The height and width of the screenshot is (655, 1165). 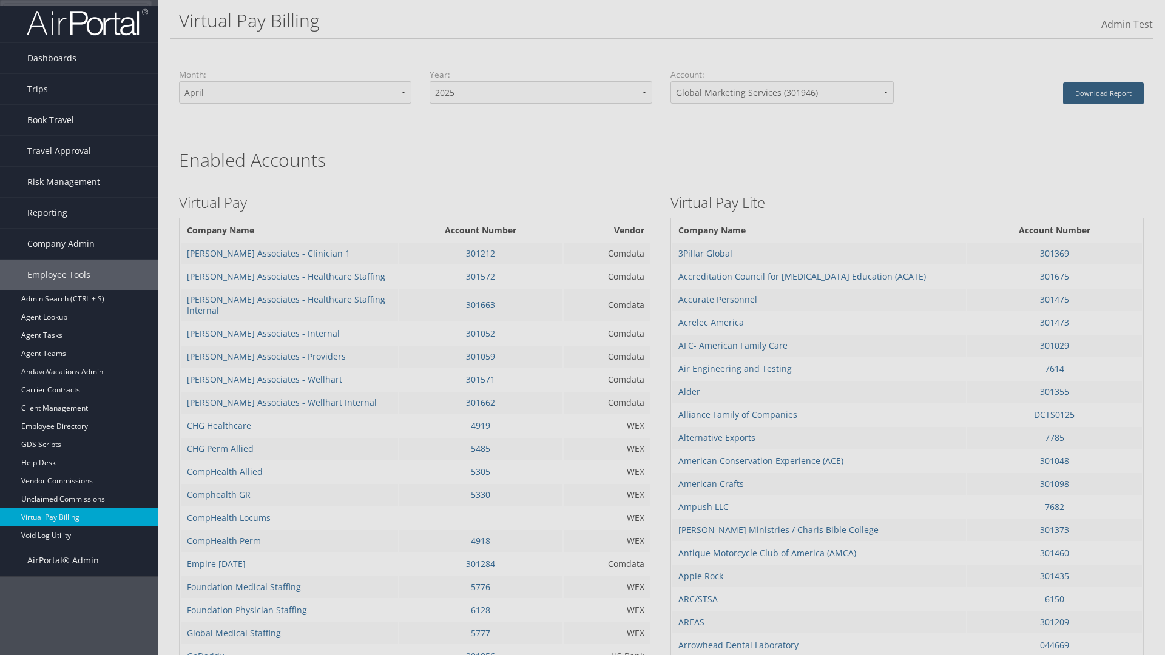 I want to click on span: AirPortal® Admin, so click(x=63, y=561).